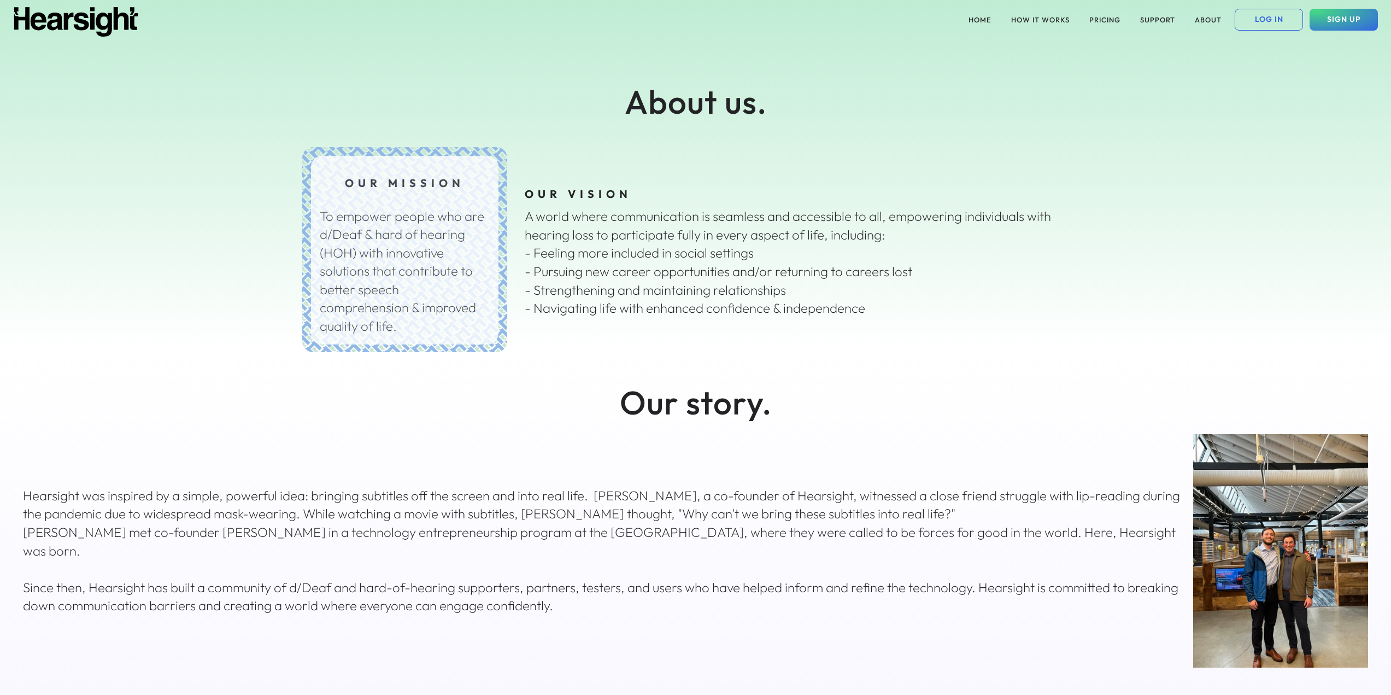 The image size is (1391, 695). What do you see at coordinates (798, 262) in the screenshot?
I see `div: A world where communication is seamless and accessible to all, empowering individuals with hearin...` at bounding box center [798, 262].